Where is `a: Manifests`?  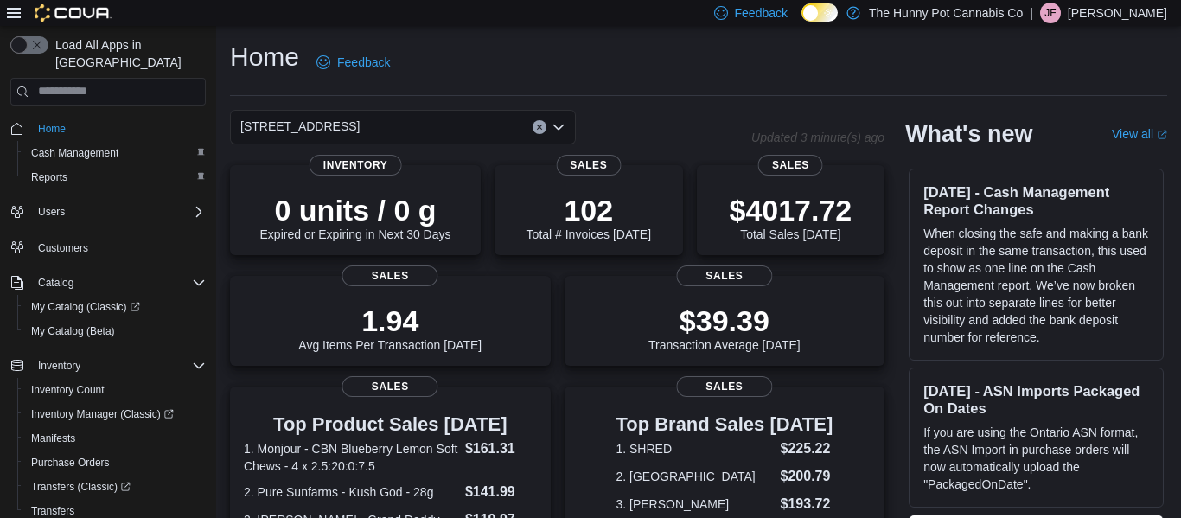
a: Manifests is located at coordinates (53, 438).